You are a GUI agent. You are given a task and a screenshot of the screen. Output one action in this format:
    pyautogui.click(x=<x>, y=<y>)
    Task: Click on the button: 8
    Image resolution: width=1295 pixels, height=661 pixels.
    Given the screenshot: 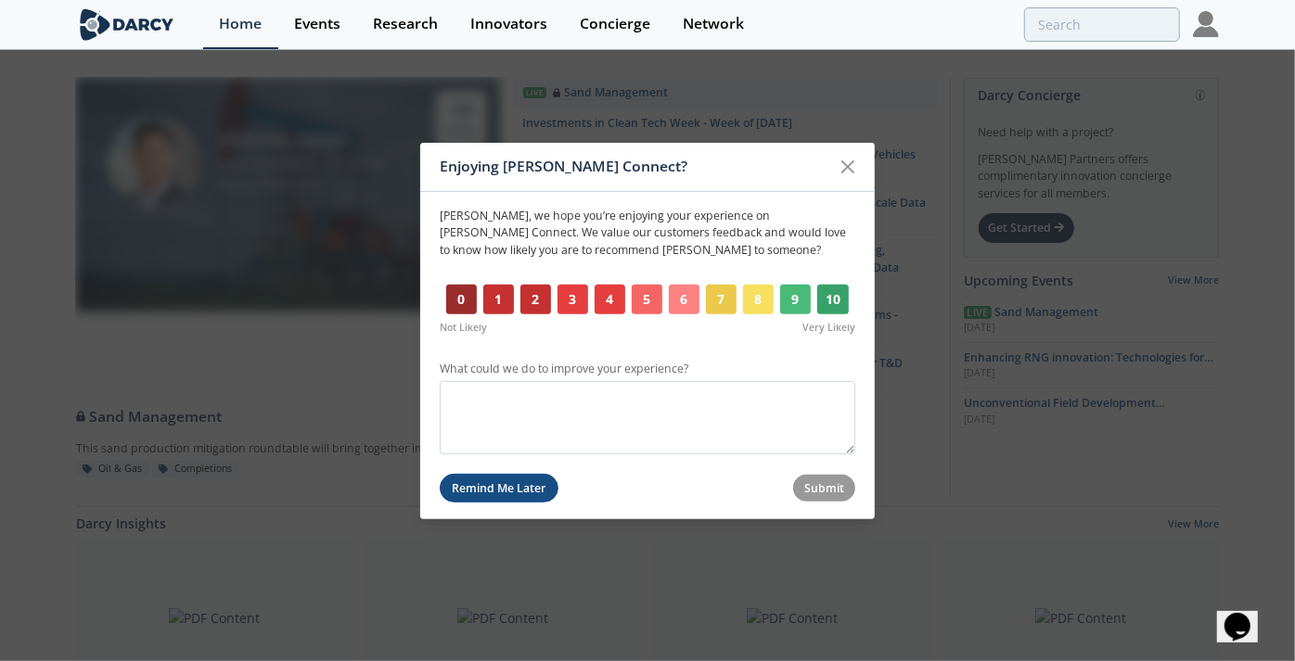 What is the action you would take?
    pyautogui.click(x=758, y=300)
    